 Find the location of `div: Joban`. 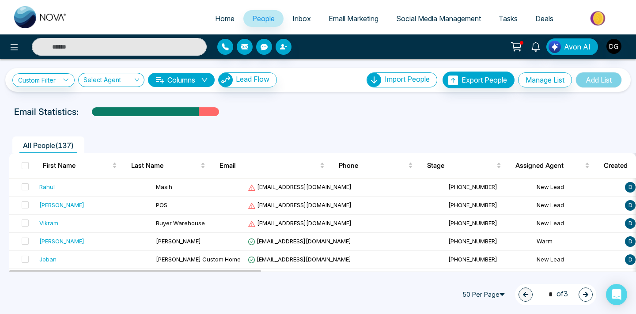

div: Joban is located at coordinates (48, 259).